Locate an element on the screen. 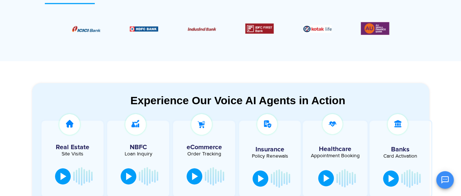  img: Picture12.png is located at coordinates (260, 28).